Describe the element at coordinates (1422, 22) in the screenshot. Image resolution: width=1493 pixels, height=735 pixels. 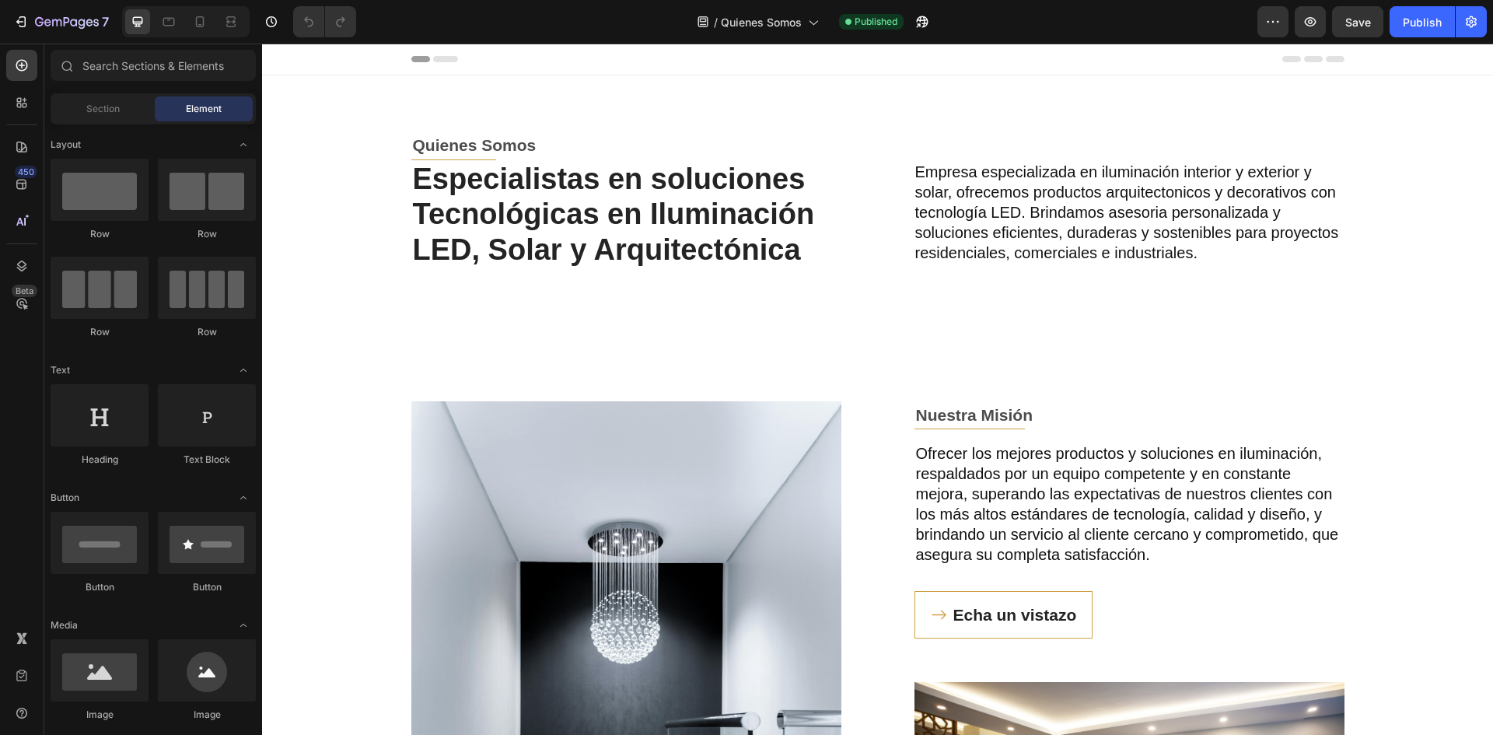
I see `button: Publish` at that location.